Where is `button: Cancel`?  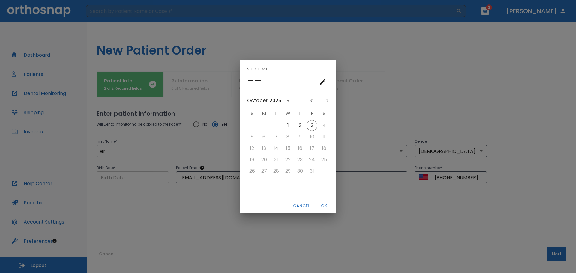
button: Cancel is located at coordinates (301, 206).